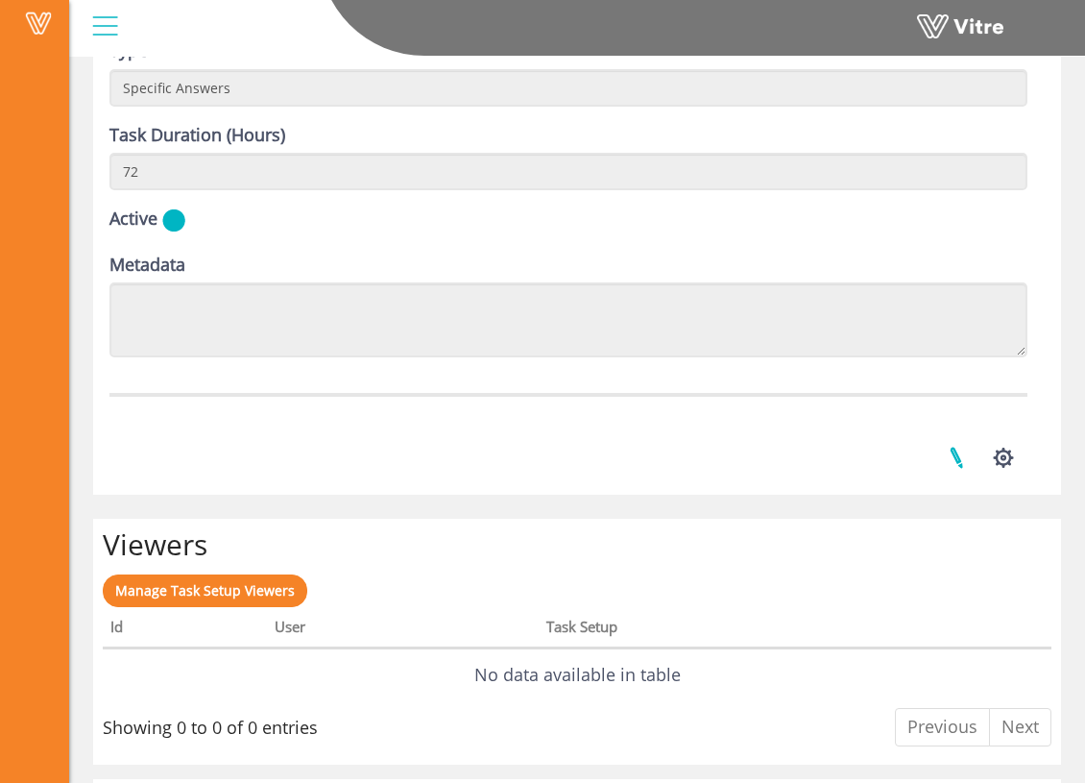 This screenshot has width=1085, height=783. I want to click on a: Manage Task Setup Viewers, so click(205, 591).